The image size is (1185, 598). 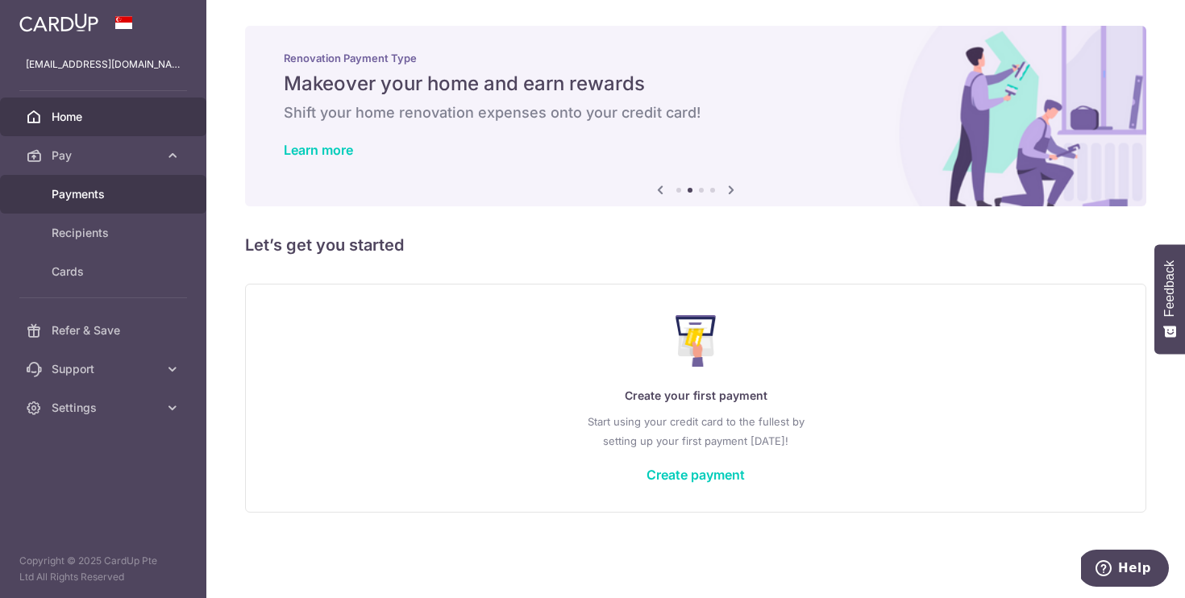 I want to click on h6: Shift your home renovation expenses onto your credit card!, so click(x=695, y=113).